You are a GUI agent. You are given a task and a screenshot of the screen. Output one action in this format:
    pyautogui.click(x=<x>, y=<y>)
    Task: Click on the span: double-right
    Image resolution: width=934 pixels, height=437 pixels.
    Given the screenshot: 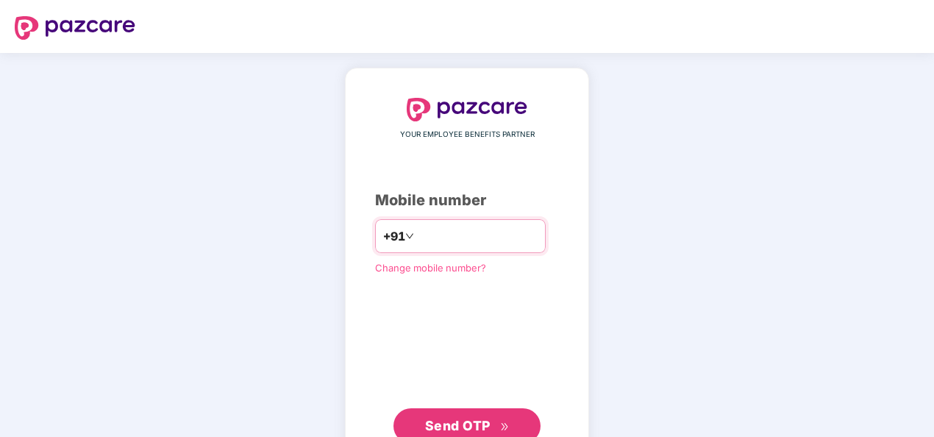 What is the action you would take?
    pyautogui.click(x=505, y=427)
    